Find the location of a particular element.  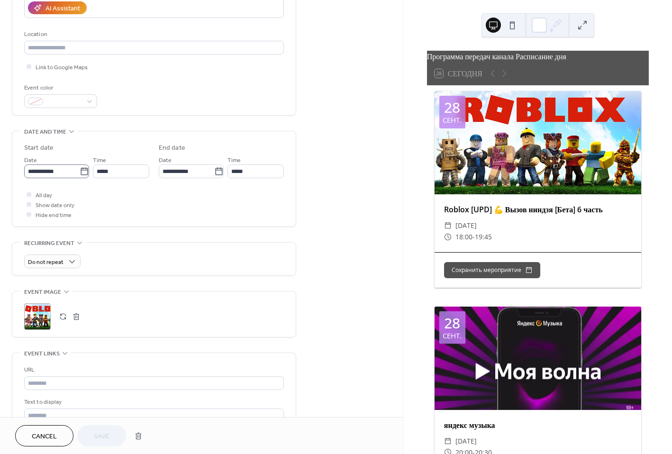

span: Cancel is located at coordinates (44, 437).